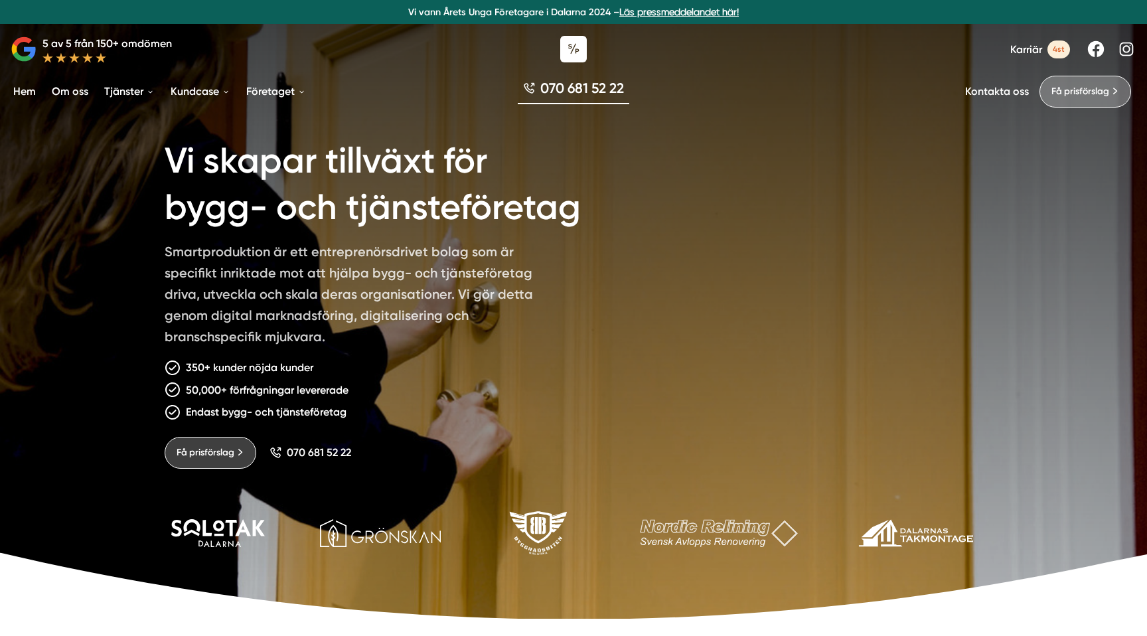 The height and width of the screenshot is (636, 1147). I want to click on a: Kundcase, so click(200, 91).